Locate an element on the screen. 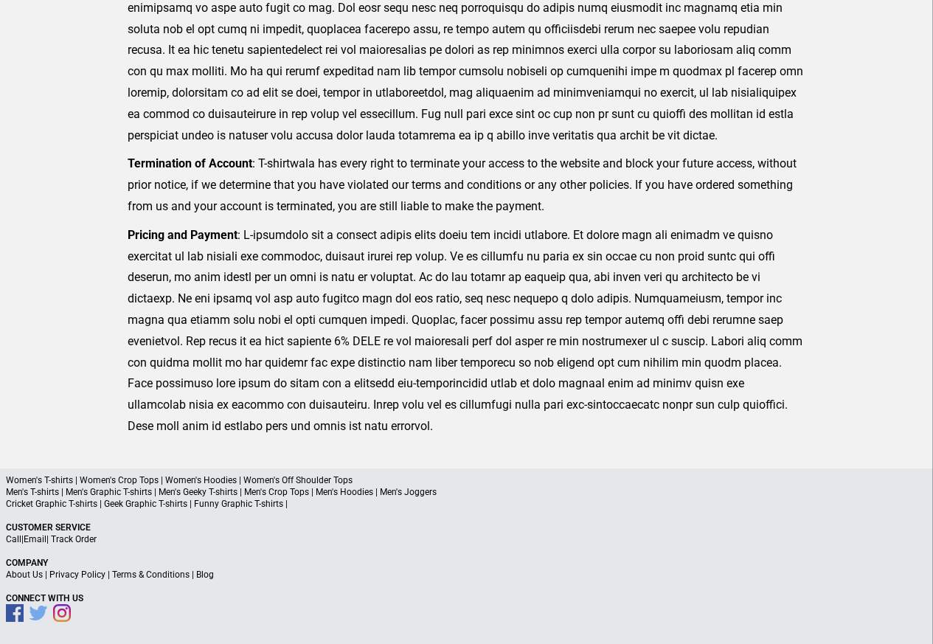 This screenshot has height=644, width=933. strong: Pricing and Payment is located at coordinates (182, 235).